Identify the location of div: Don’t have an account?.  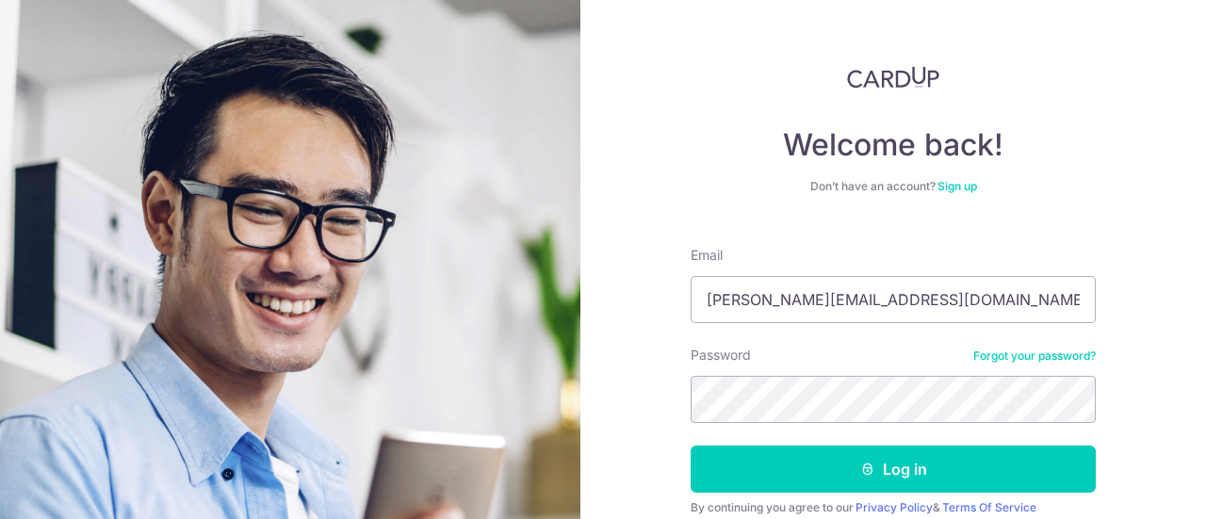
(893, 187).